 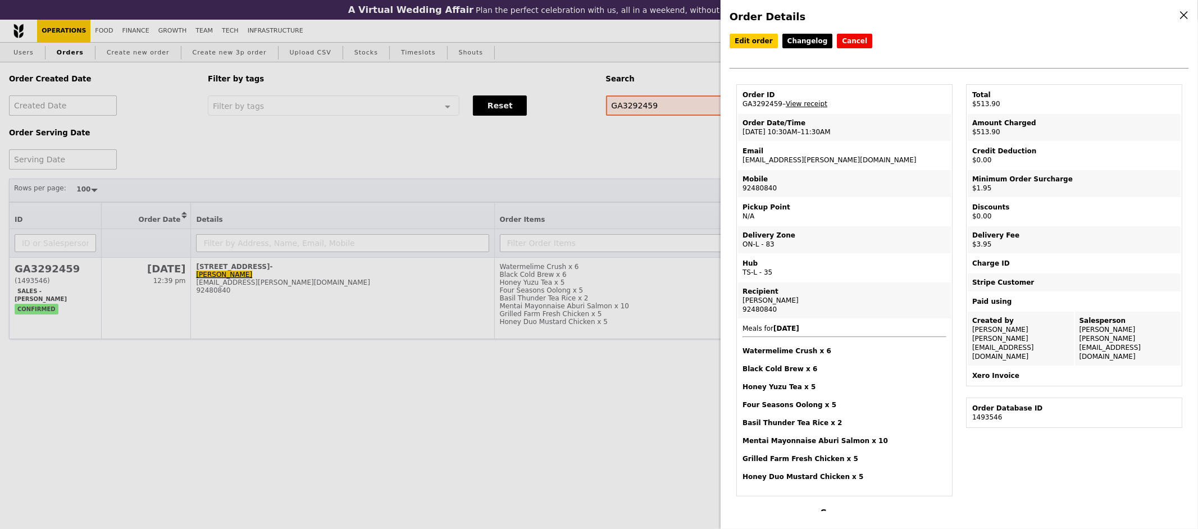 What do you see at coordinates (844, 403) in the screenshot?
I see `span: Meals for` at bounding box center [844, 403].